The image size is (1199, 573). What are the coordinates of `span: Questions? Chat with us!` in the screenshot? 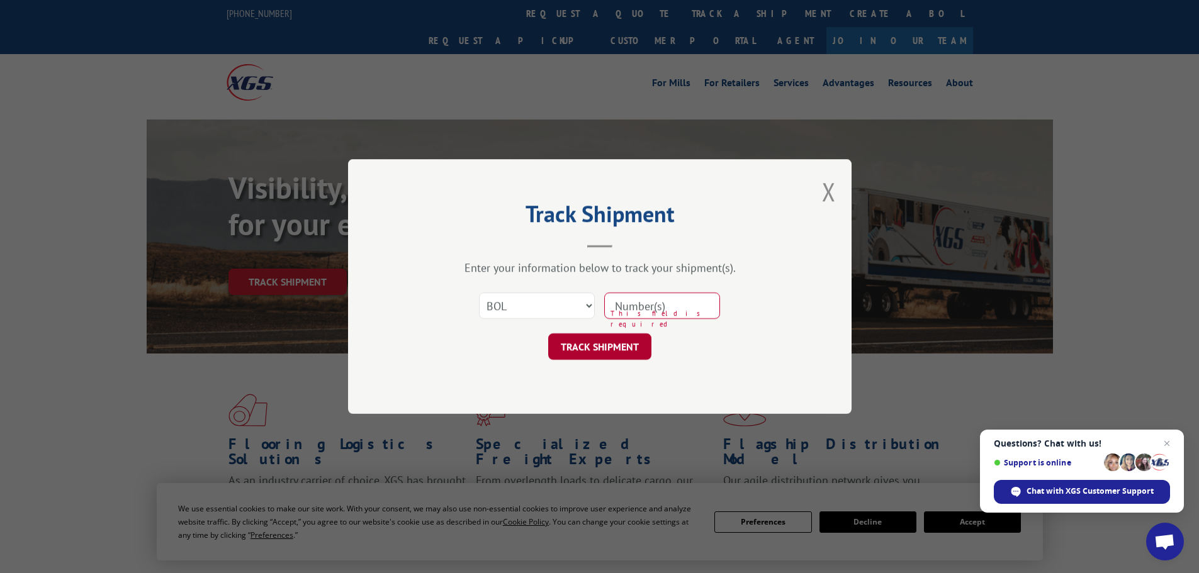 It's located at (1082, 444).